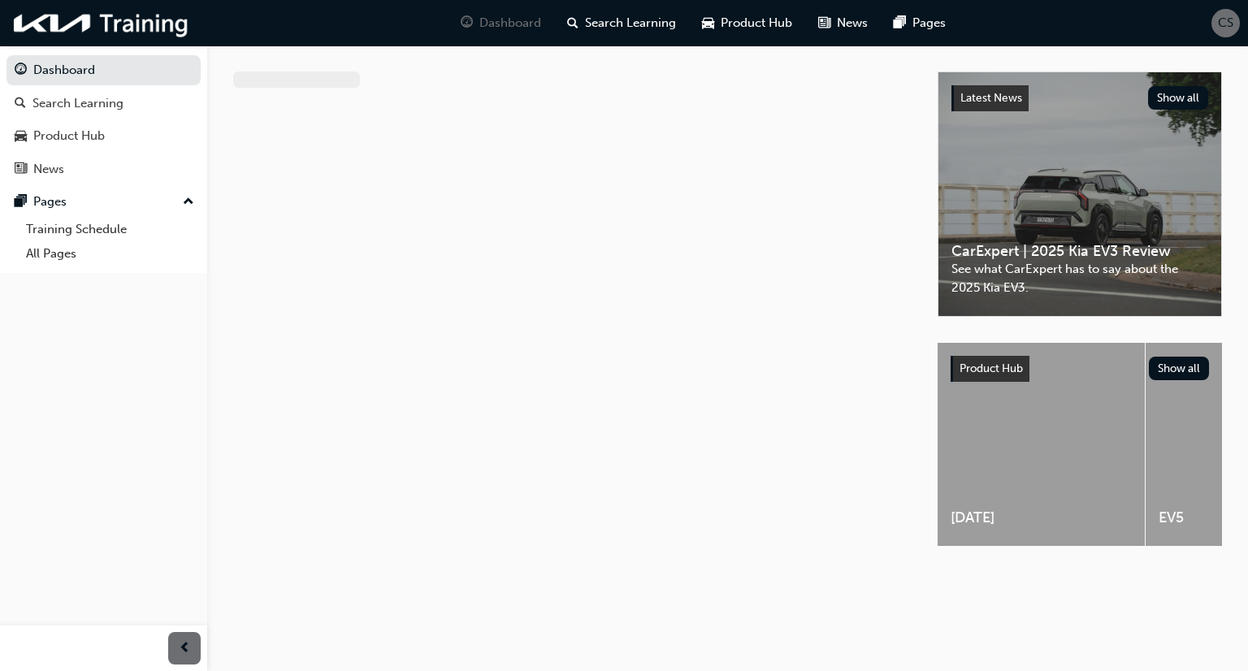  I want to click on a: kia-training, so click(102, 23).